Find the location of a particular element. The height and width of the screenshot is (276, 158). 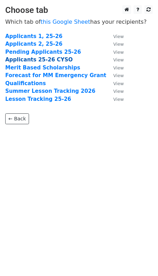

strong: Lesson Tracking 25-26 is located at coordinates (38, 99).